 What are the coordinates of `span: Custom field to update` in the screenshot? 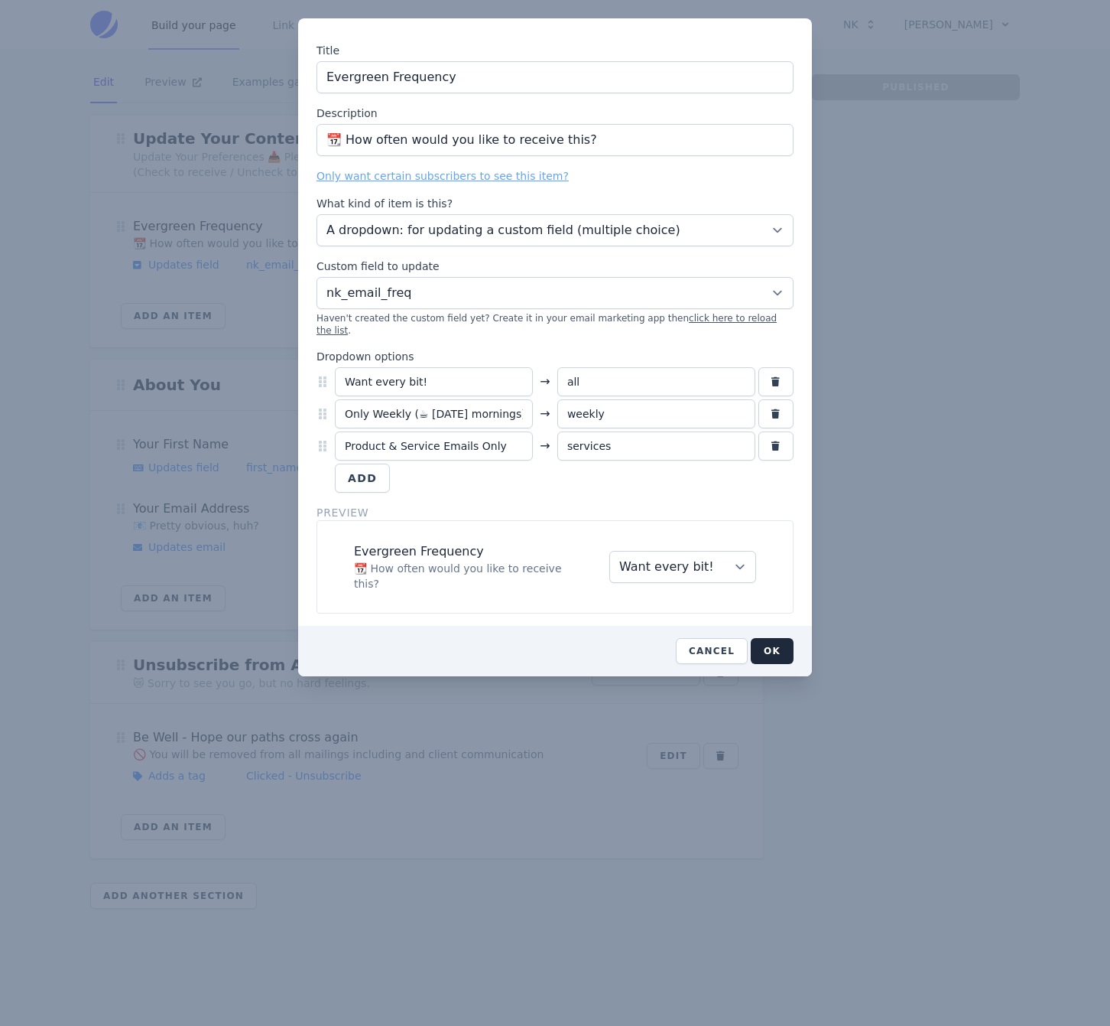 It's located at (378, 266).